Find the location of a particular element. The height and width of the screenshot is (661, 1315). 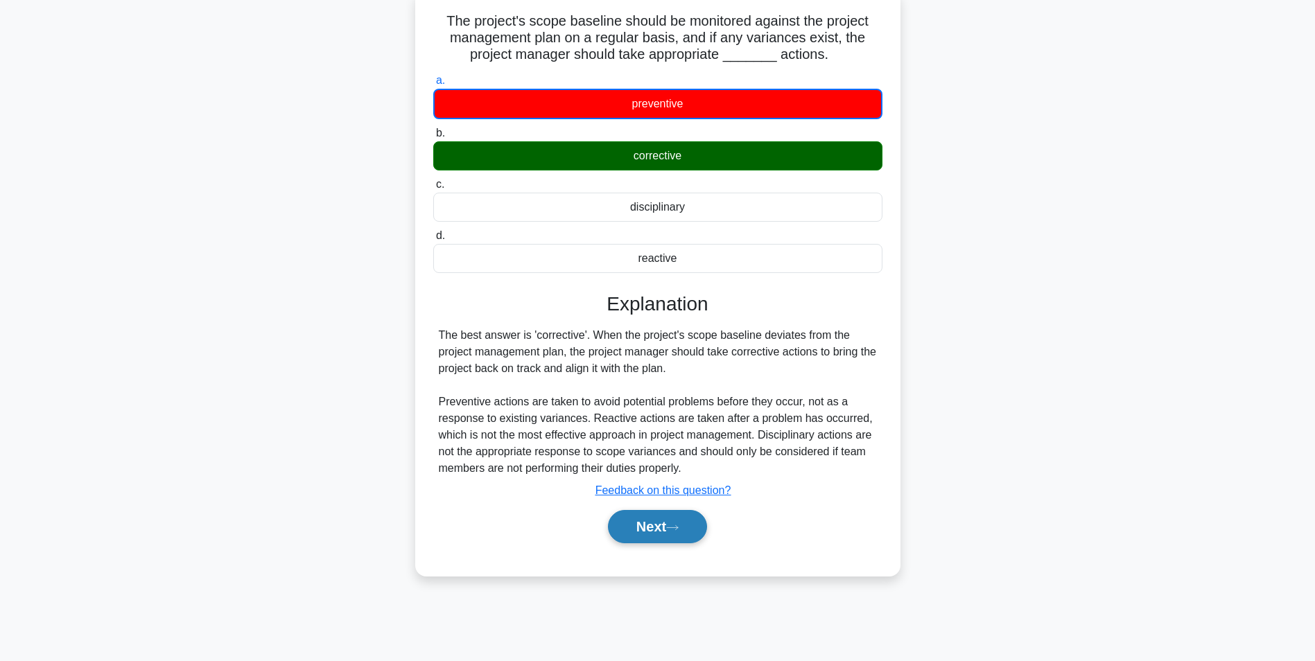

span: b. is located at coordinates (440, 132).